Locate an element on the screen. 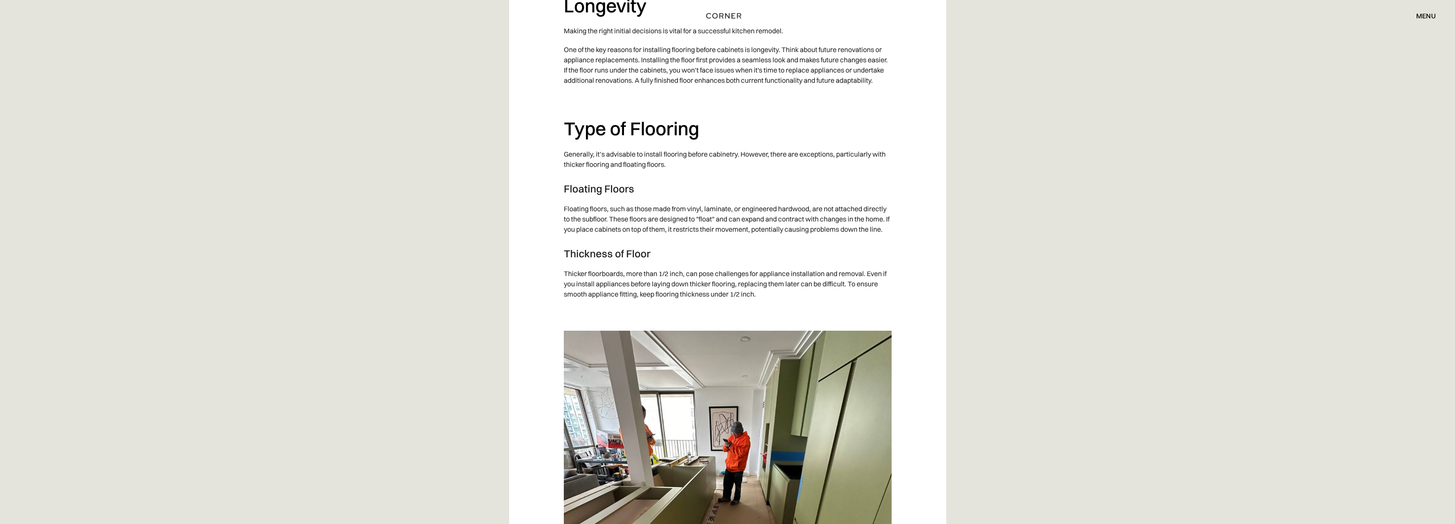 This screenshot has width=1455, height=524. p: Thicker floorboards, more than 1/2 inch, can pose challenges for appliance installation and remov... is located at coordinates (728, 284).